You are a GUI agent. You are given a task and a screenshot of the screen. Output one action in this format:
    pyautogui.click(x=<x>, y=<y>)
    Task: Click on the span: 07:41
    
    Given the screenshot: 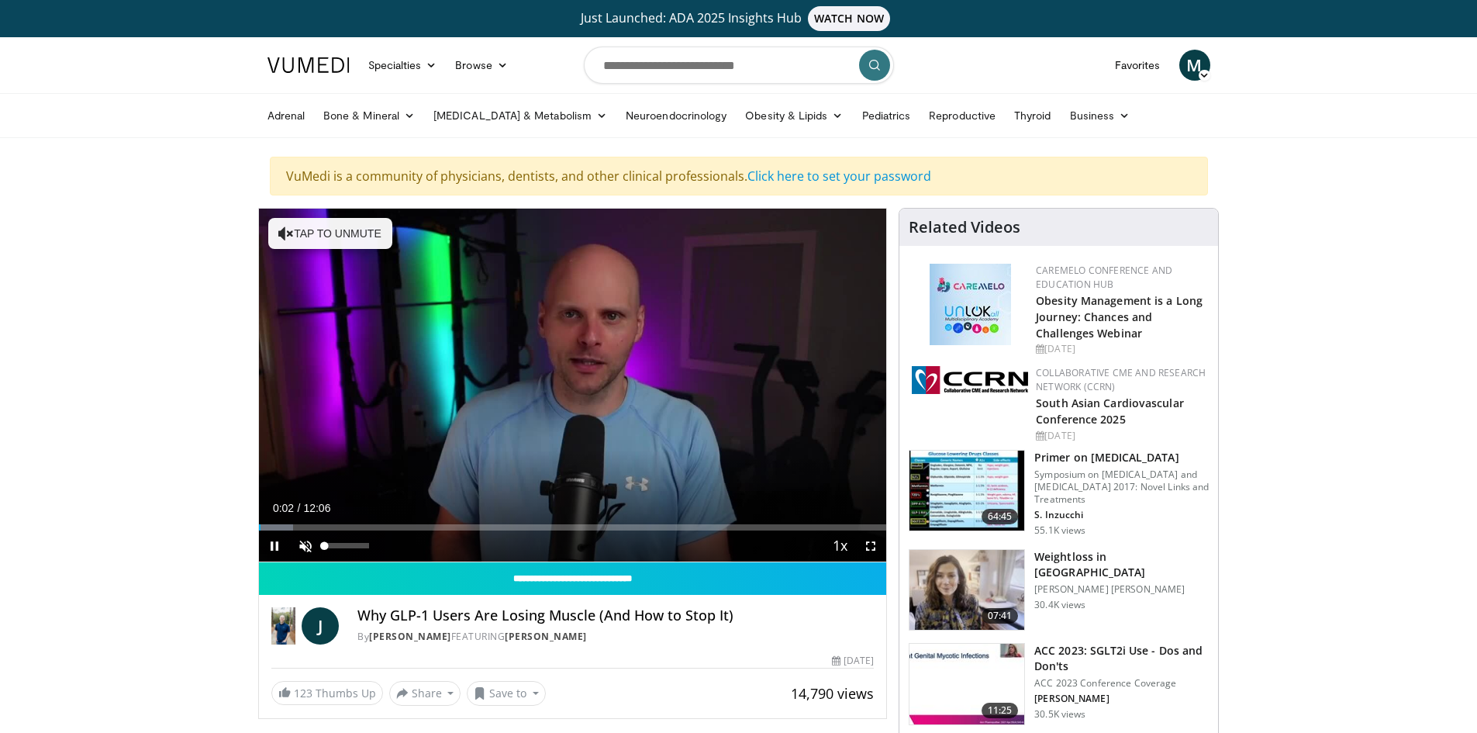 What is the action you would take?
    pyautogui.click(x=1000, y=616)
    